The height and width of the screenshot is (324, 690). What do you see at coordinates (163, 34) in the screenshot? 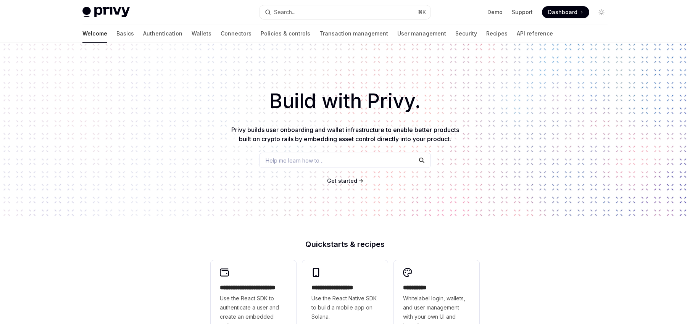
I see `a: Authentication` at bounding box center [163, 34].